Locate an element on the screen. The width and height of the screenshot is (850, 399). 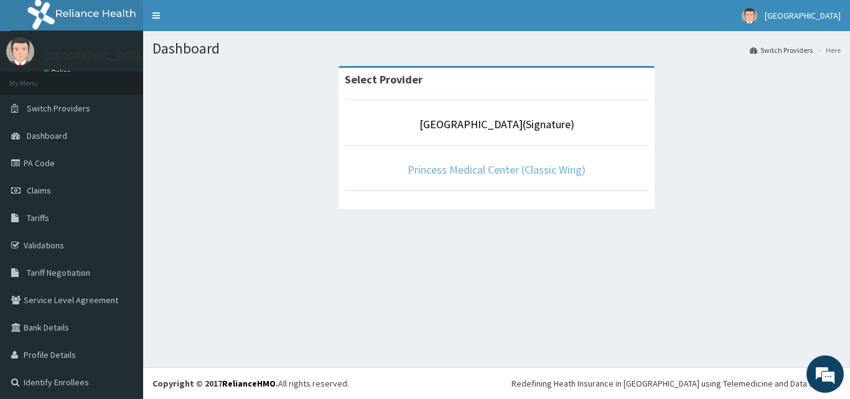
span: Tariffs is located at coordinates (38, 218).